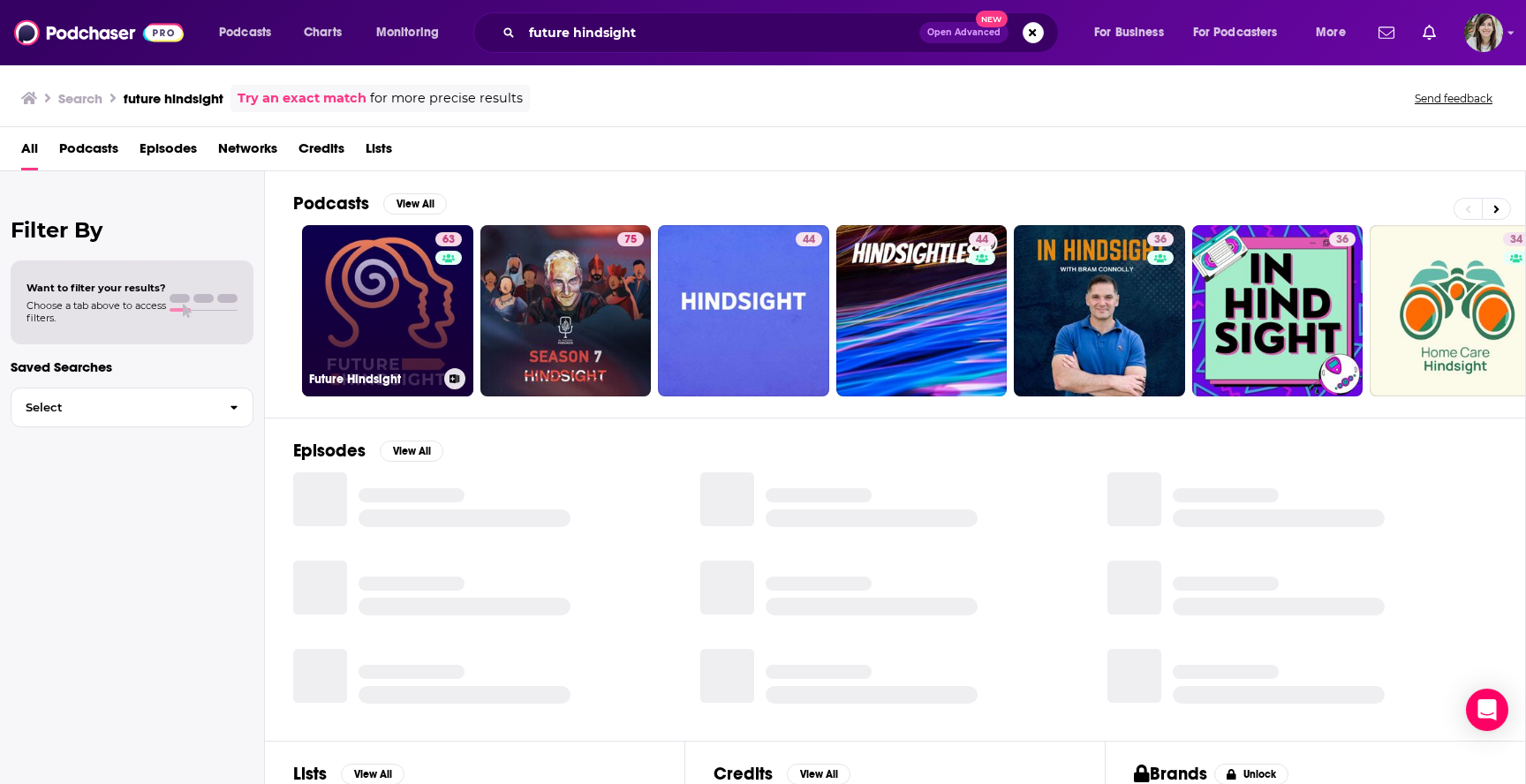 This screenshot has width=1526, height=784. What do you see at coordinates (29, 152) in the screenshot?
I see `span: All` at bounding box center [29, 152].